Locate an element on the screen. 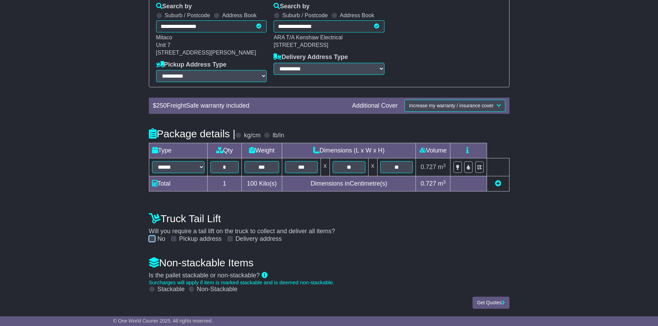  label: Pickup address is located at coordinates (200, 239).